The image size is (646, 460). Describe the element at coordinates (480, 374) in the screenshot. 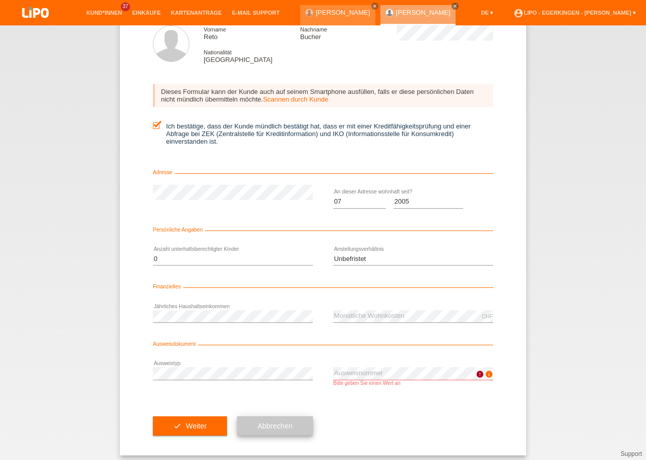

I see `i: error` at that location.